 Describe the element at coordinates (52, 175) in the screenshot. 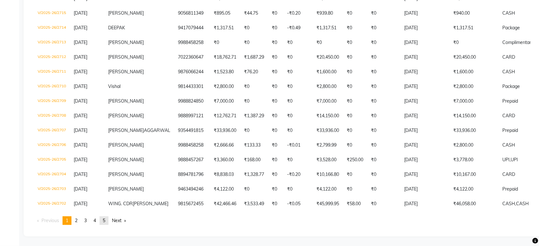

I see `td: V/2025-26/2704` at that location.